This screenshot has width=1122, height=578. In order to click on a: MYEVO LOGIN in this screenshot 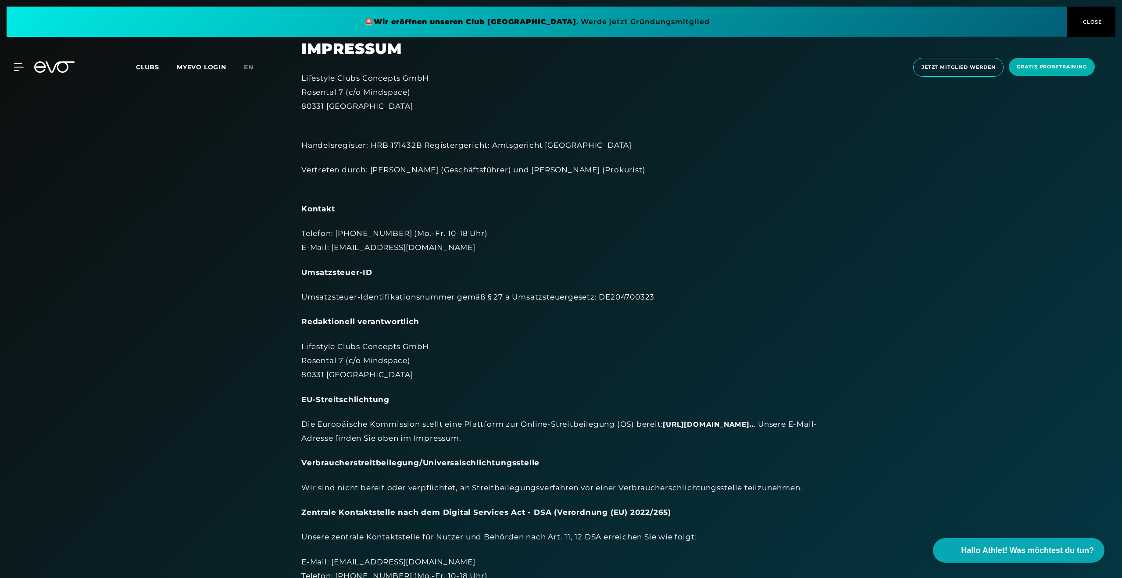, I will do `click(201, 67)`.